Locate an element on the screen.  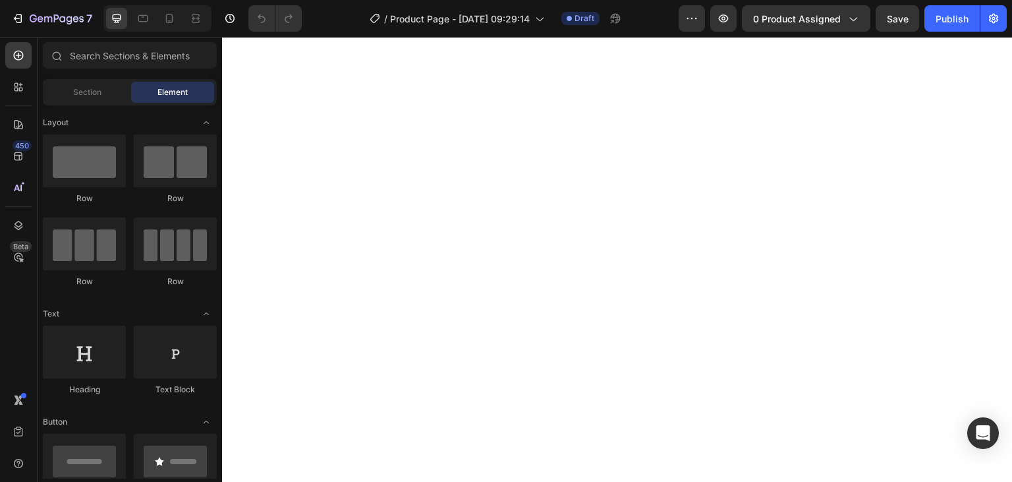
div: Publish is located at coordinates (952, 18).